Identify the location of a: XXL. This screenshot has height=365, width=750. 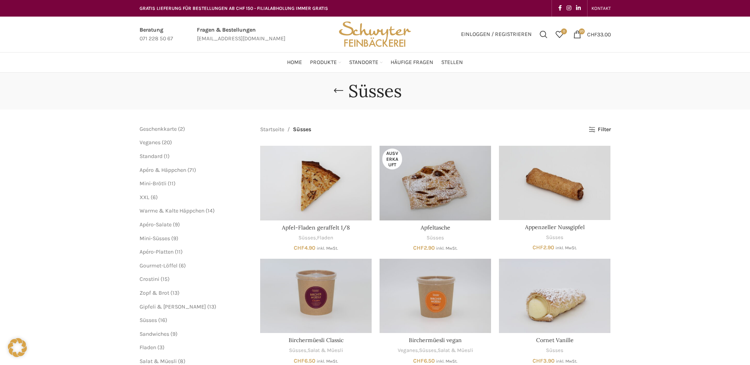
(144, 197).